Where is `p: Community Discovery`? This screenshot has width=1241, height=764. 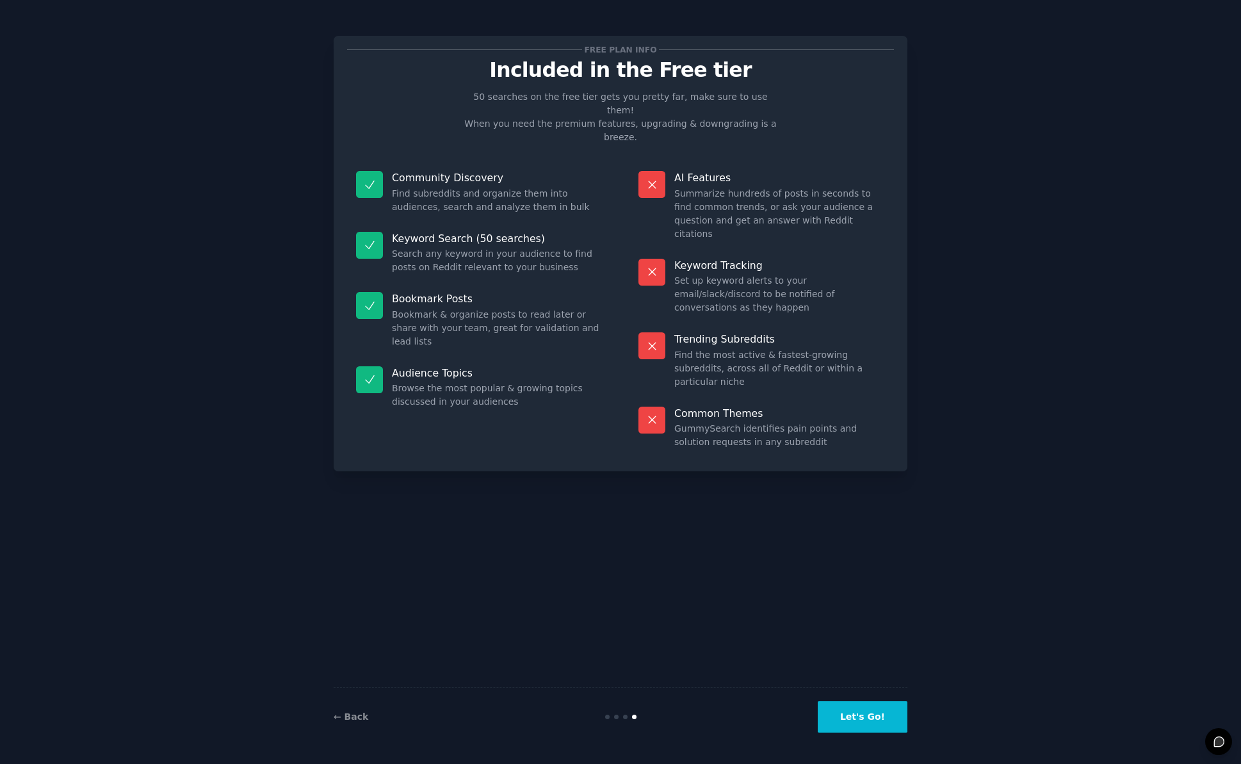
p: Community Discovery is located at coordinates (497, 177).